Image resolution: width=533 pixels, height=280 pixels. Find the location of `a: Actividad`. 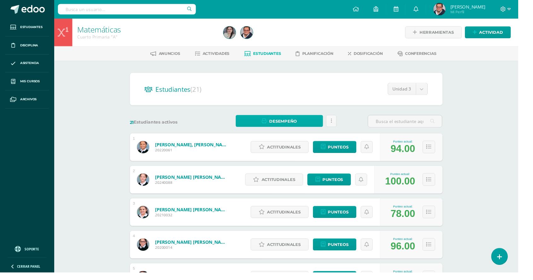

a: Actividad is located at coordinates (502, 33).